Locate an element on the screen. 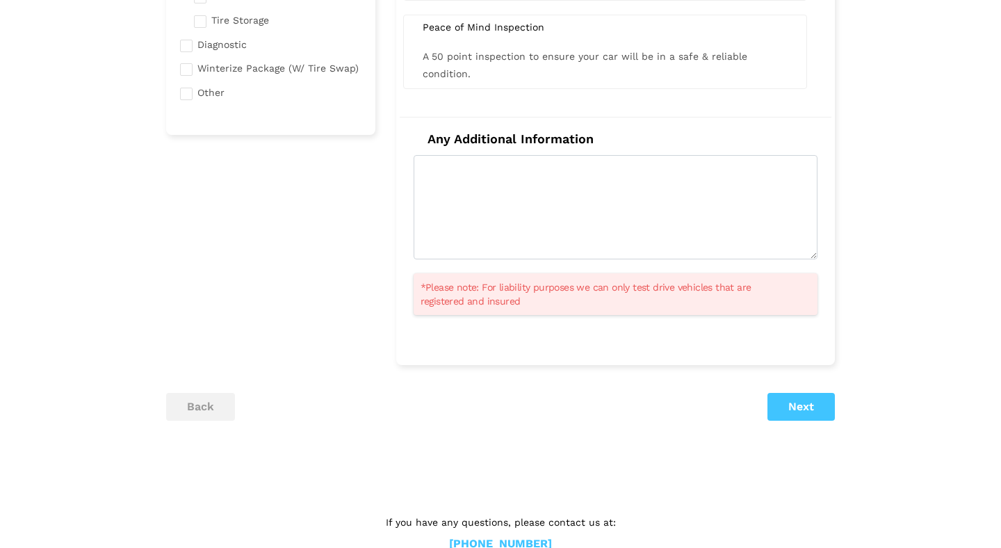 The image size is (1001, 548). span: *Please note: For liability purposes we can only test drive vehicles that are registered and insured is located at coordinates (607, 294).